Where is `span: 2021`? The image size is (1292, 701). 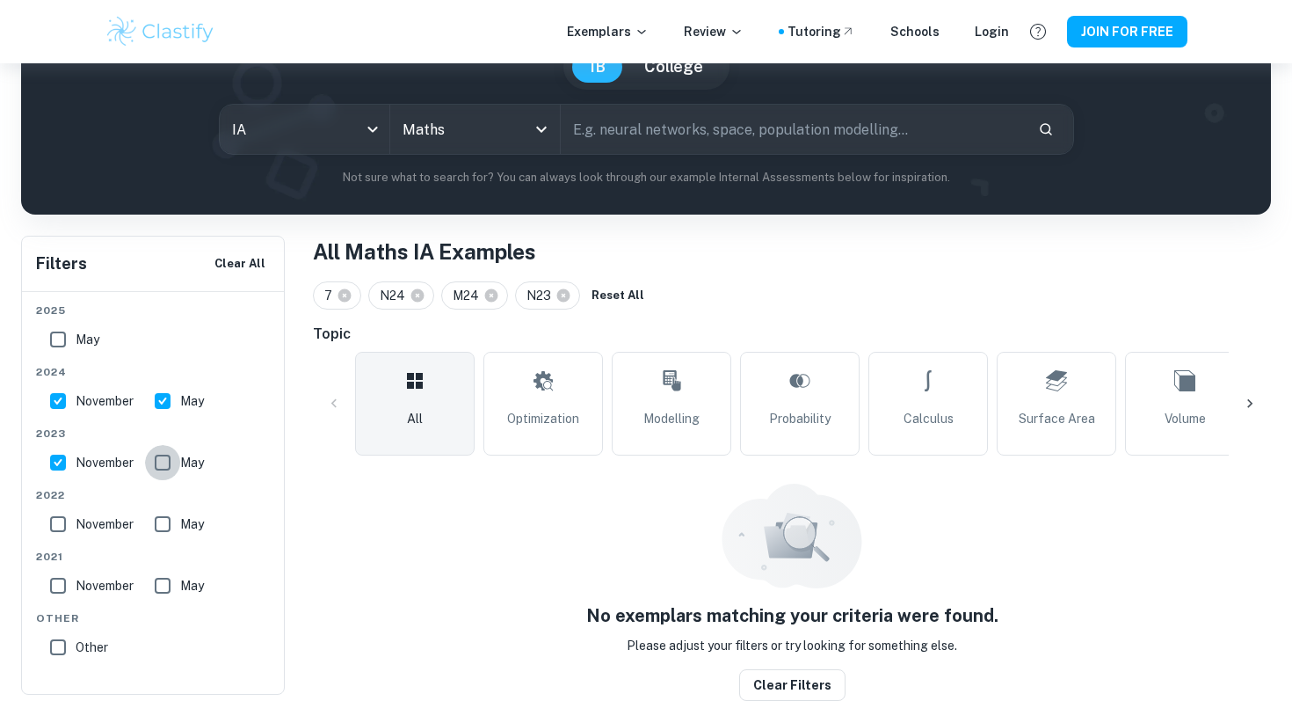
span: 2021 is located at coordinates (154, 557).